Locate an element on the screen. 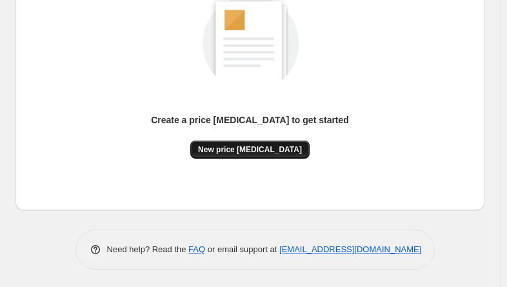 The width and height of the screenshot is (507, 287). span: Need help? Read the is located at coordinates (148, 249).